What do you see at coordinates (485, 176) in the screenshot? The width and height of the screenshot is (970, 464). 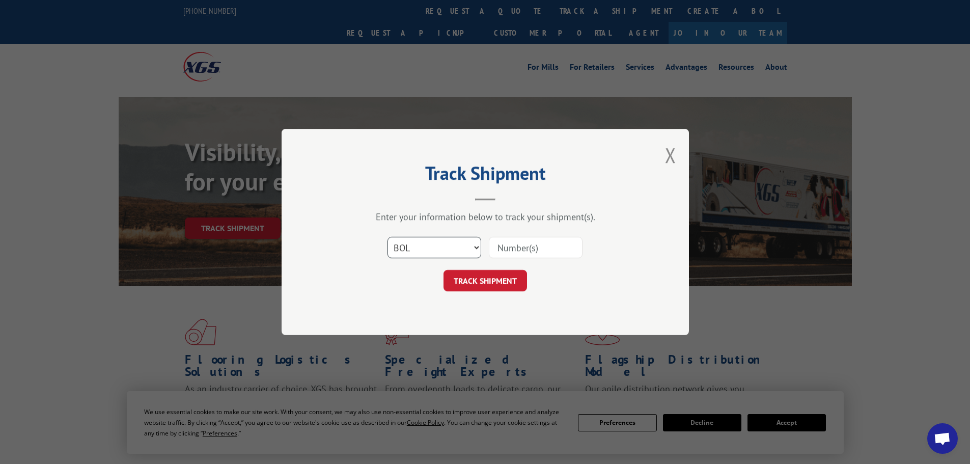 I see `h2: Track Shipment` at bounding box center [485, 176].